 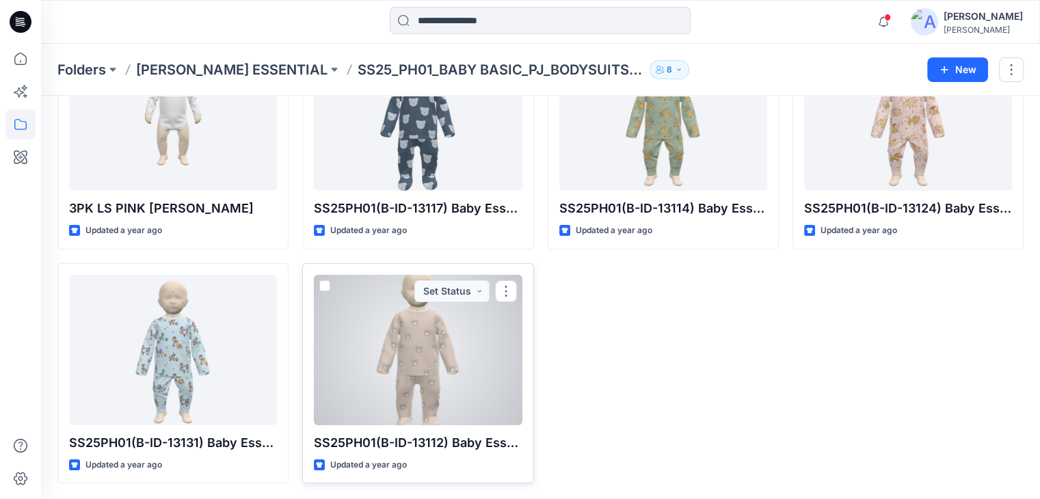 I want to click on p: Folders, so click(x=81, y=70).